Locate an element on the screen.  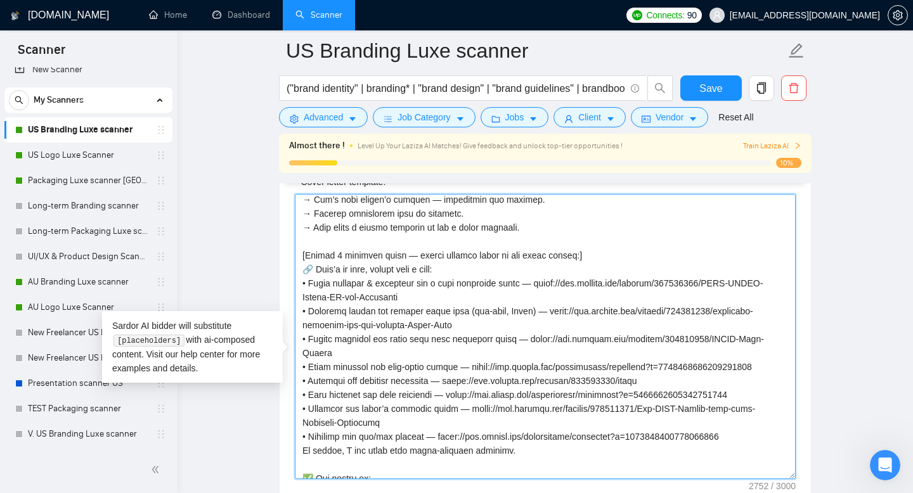
button: Train Laziza AI is located at coordinates (773, 146).